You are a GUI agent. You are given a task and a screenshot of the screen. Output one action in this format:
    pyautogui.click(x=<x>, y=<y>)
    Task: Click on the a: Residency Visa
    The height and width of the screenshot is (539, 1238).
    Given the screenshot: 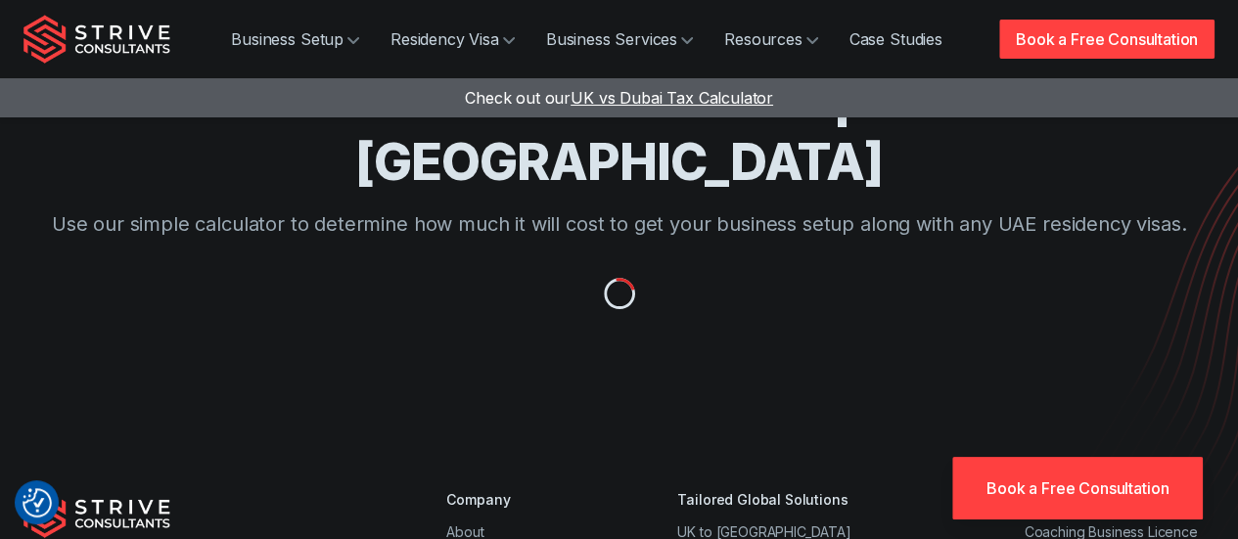 What is the action you would take?
    pyautogui.click(x=452, y=39)
    